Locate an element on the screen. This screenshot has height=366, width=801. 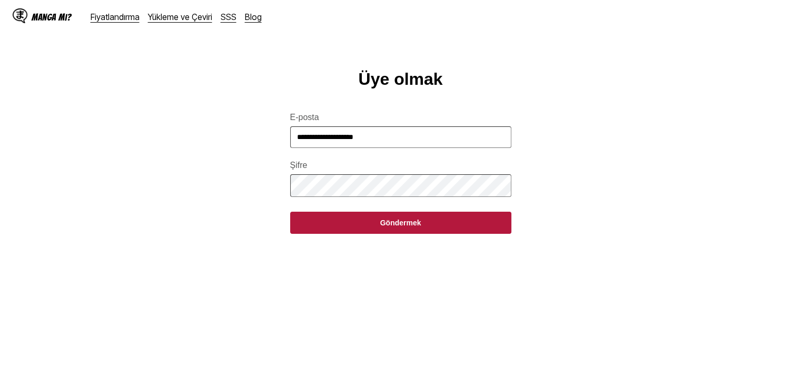
font: Göndermek is located at coordinates (401, 223).